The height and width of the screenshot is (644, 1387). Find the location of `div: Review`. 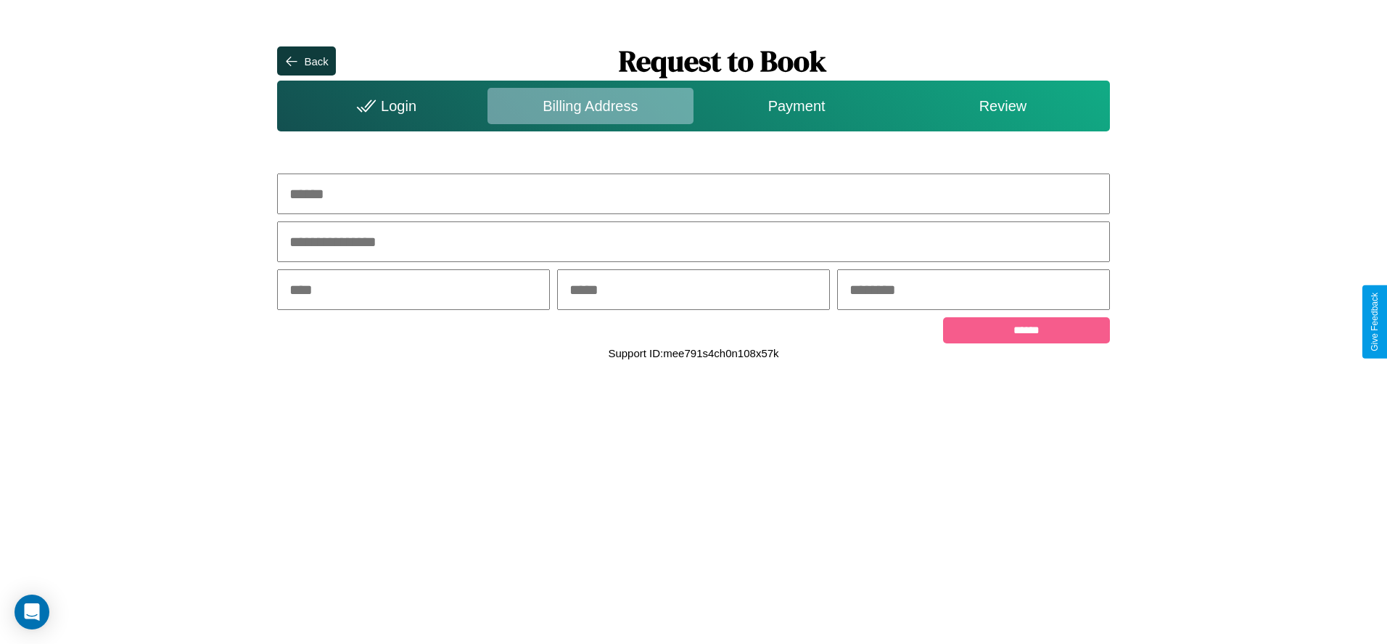

div: Review is located at coordinates (1003, 106).